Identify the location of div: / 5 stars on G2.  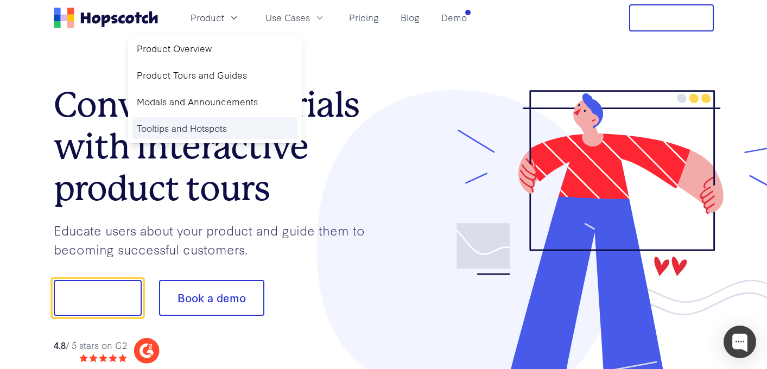
(90, 345).